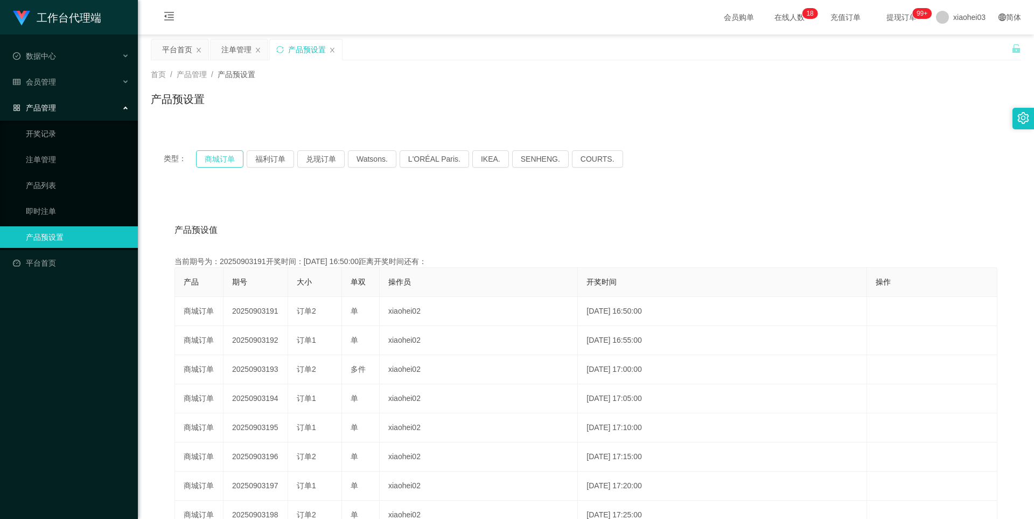 The image size is (1034, 519). Describe the element at coordinates (256, 369) in the screenshot. I see `td: 20250903193` at that location.